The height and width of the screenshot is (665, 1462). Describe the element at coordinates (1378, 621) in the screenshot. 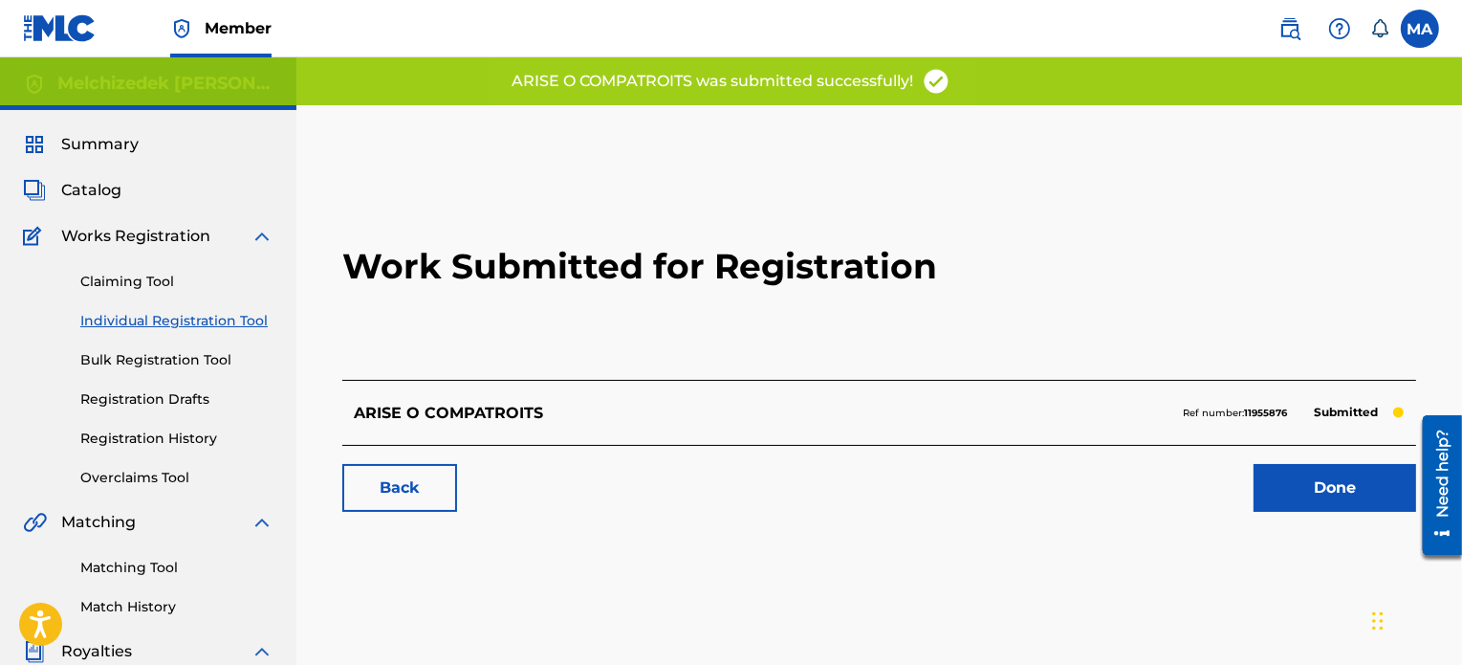

I see `div: Drag` at that location.